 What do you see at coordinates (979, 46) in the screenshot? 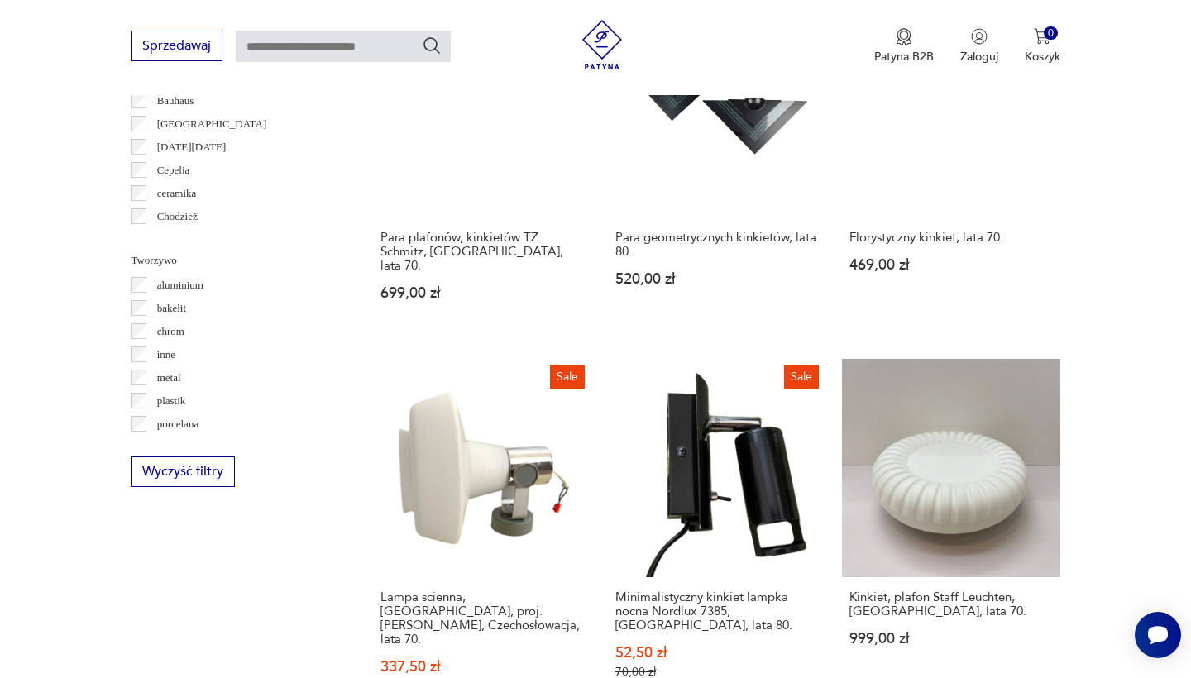
I see `button: Zaloguj` at bounding box center [979, 46].